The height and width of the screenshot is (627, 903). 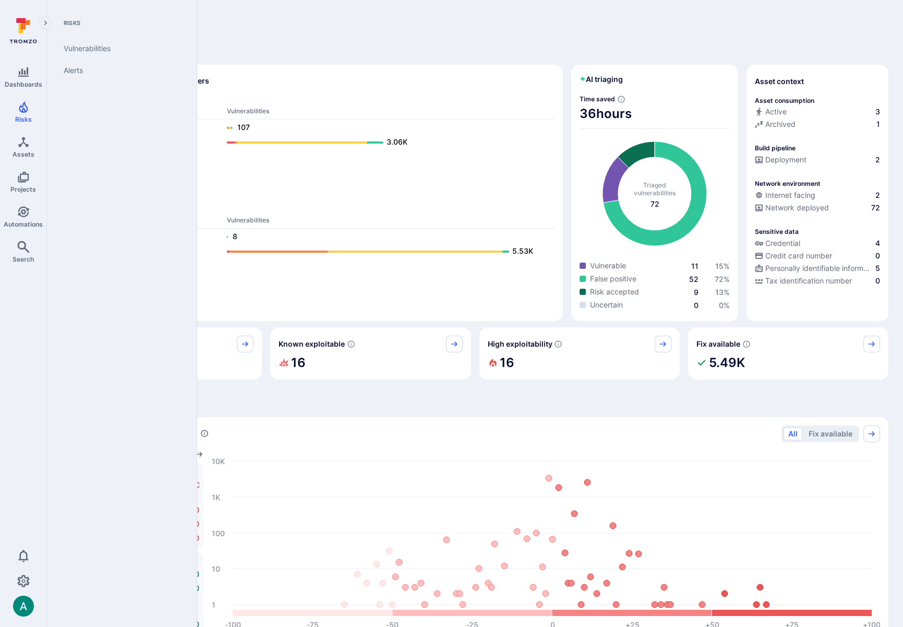 What do you see at coordinates (655, 204) in the screenshot?
I see `span: total` at bounding box center [655, 204].